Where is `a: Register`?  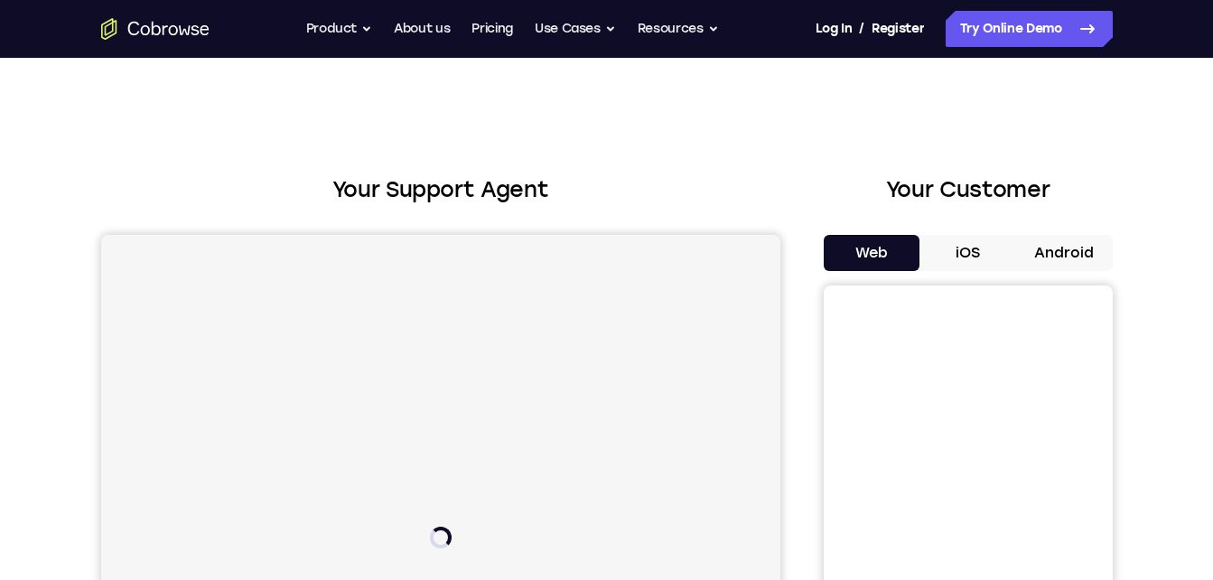
a: Register is located at coordinates (898, 29).